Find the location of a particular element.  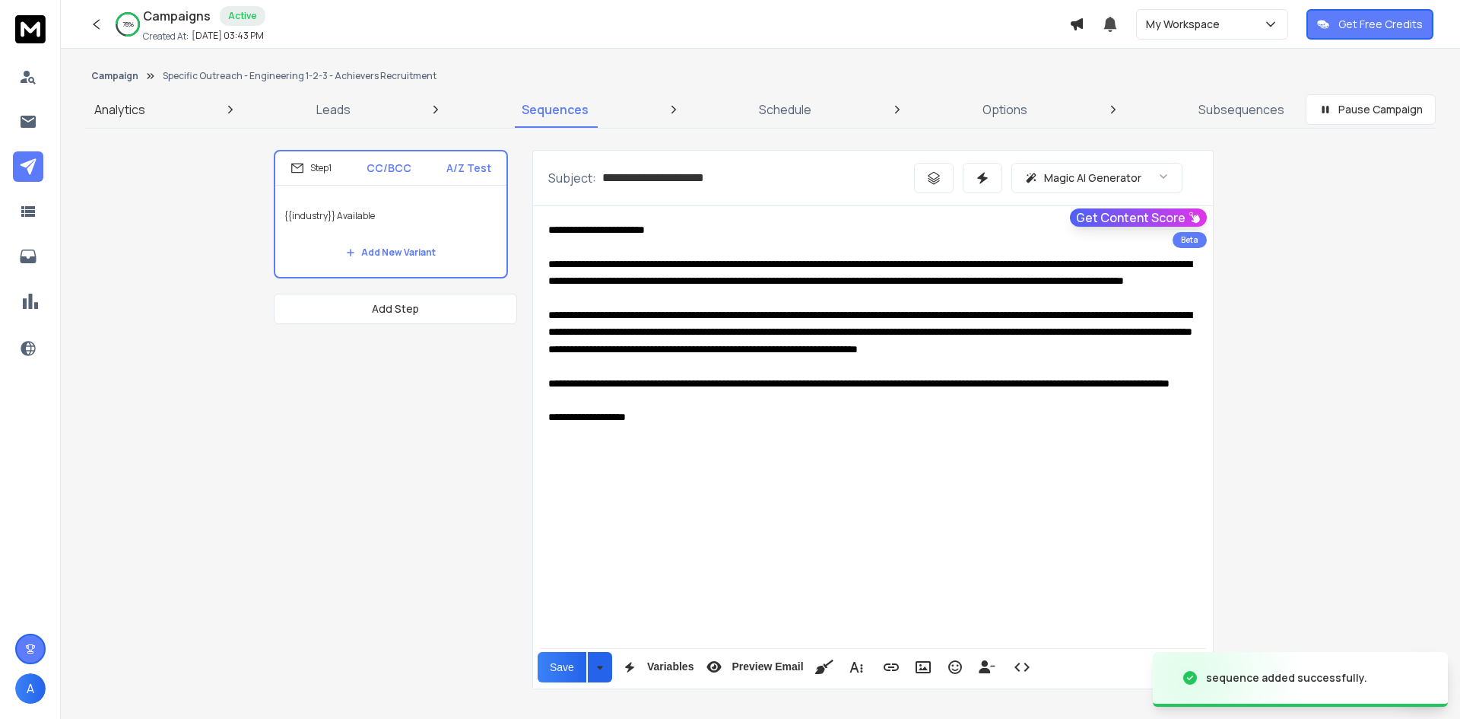

div: Active is located at coordinates (243, 16).